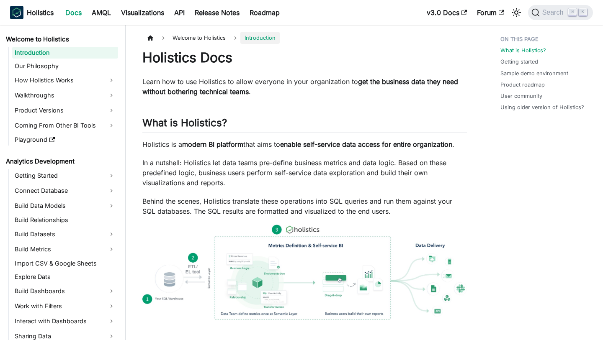  I want to click on a: v3.0 Docs, so click(447, 13).